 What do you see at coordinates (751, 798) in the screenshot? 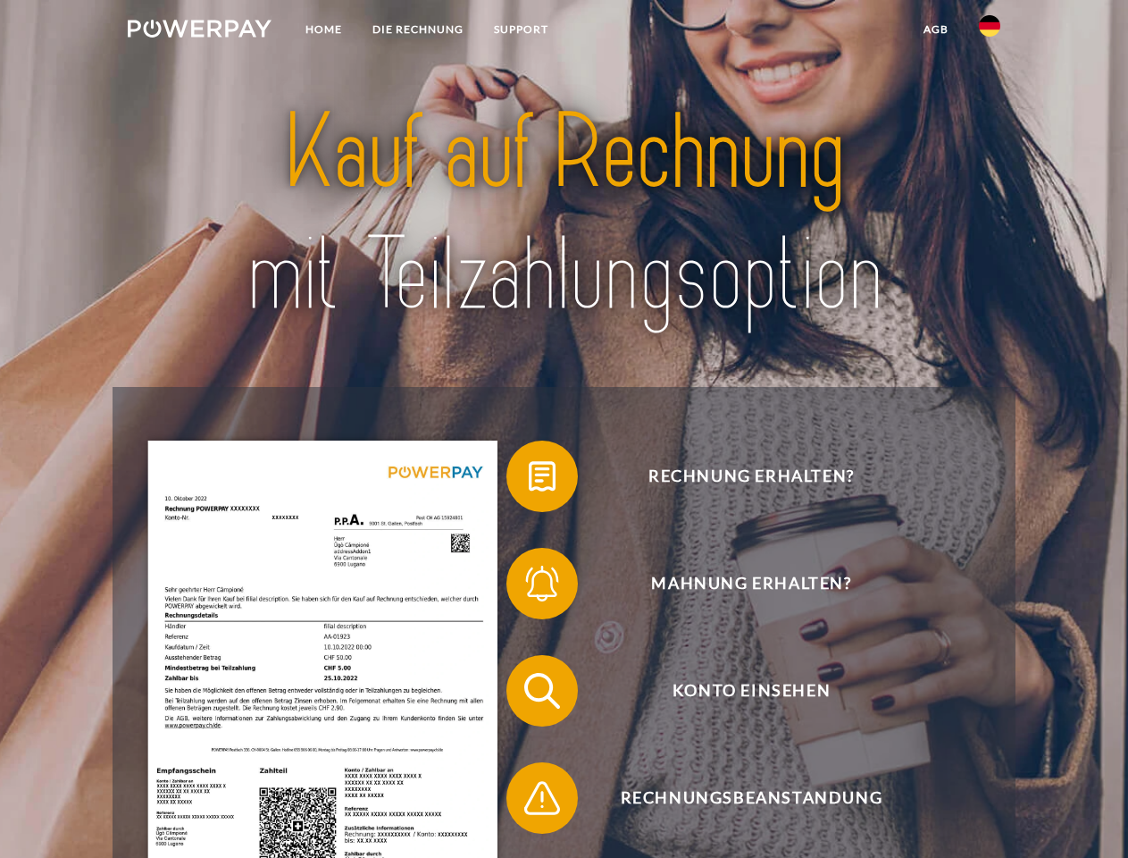
I see `span: Rechnungsbeanstandung` at bounding box center [751, 798].